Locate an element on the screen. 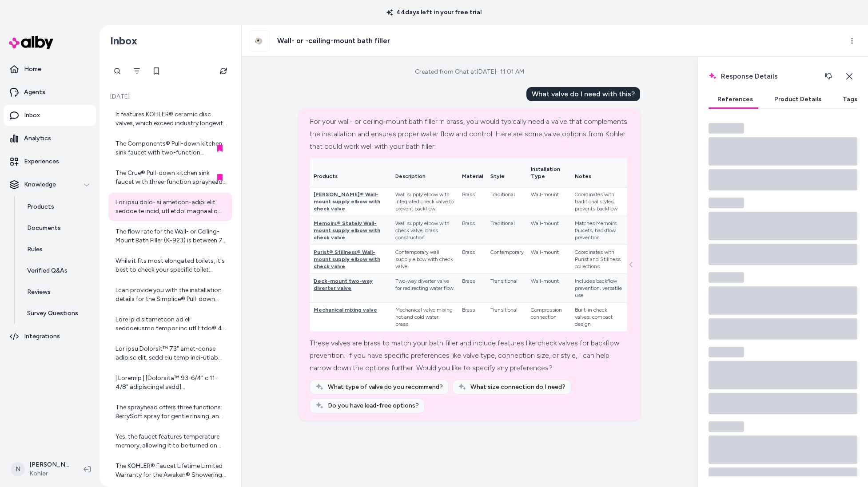 The image size is (868, 487). a: Documents is located at coordinates (57, 228).